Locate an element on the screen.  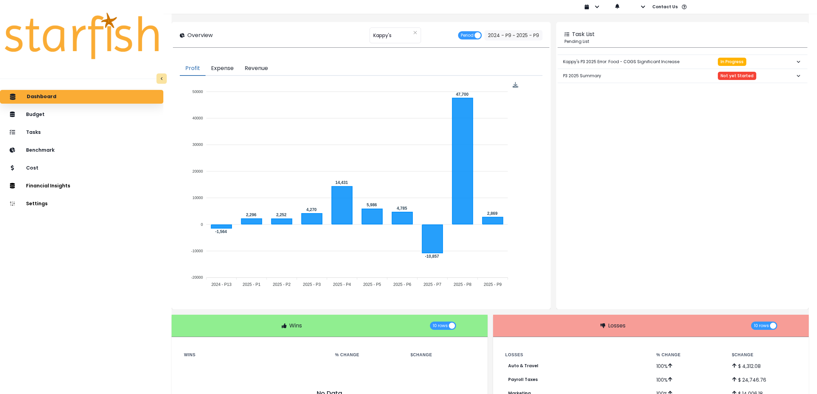
tspan: 2025 - P8 is located at coordinates (463, 284).